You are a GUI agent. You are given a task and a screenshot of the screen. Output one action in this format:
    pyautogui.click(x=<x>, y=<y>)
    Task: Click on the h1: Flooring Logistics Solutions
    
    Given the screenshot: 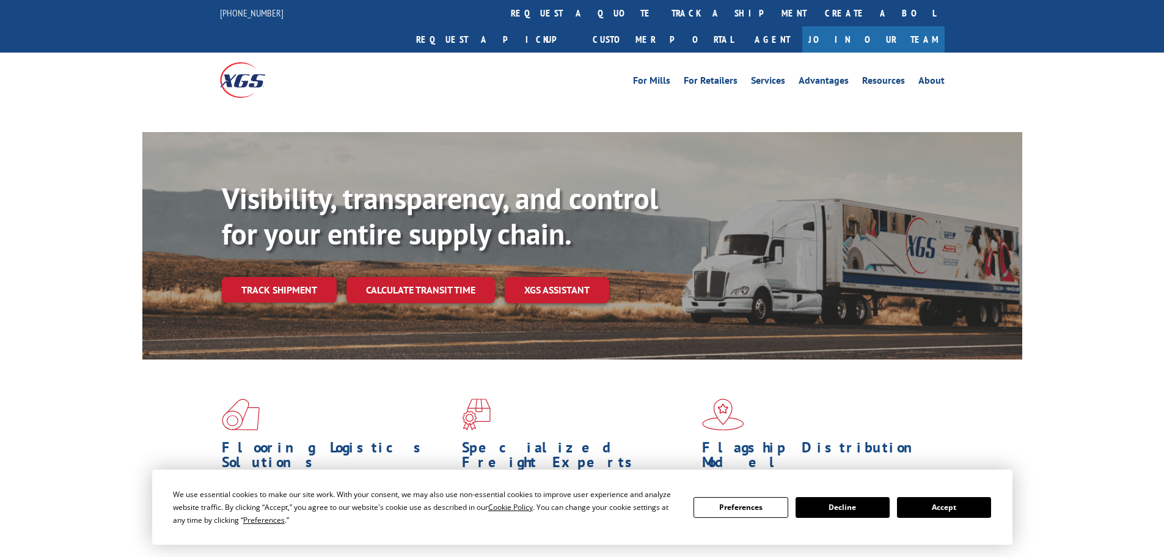 What is the action you would take?
    pyautogui.click(x=337, y=458)
    